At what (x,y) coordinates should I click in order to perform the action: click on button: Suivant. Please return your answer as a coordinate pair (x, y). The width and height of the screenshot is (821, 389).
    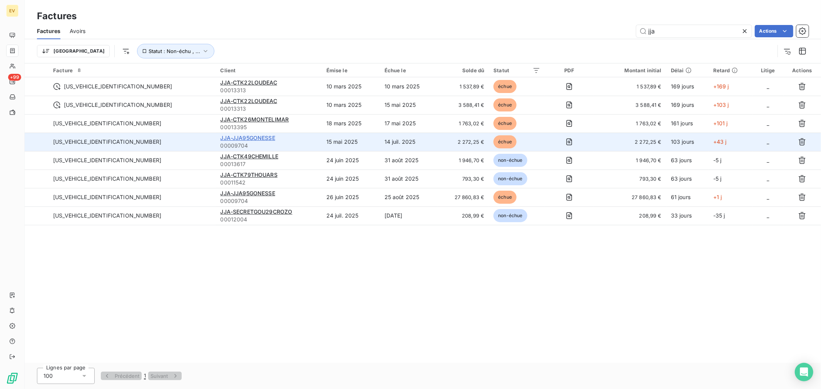
    Looking at the image, I should click on (165, 376).